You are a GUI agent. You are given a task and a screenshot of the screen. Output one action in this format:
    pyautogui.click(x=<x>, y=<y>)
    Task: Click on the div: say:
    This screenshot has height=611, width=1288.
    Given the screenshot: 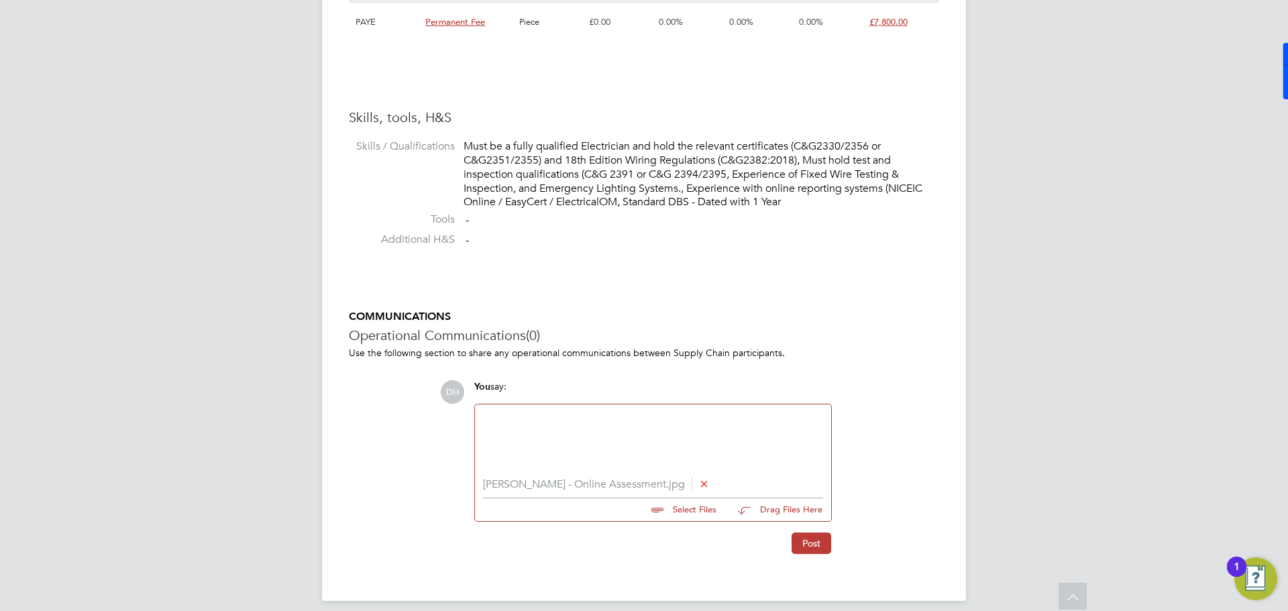 What is the action you would take?
    pyautogui.click(x=653, y=392)
    